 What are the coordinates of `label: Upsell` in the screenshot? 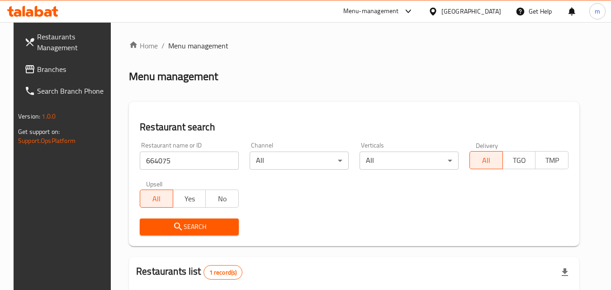 It's located at (154, 184).